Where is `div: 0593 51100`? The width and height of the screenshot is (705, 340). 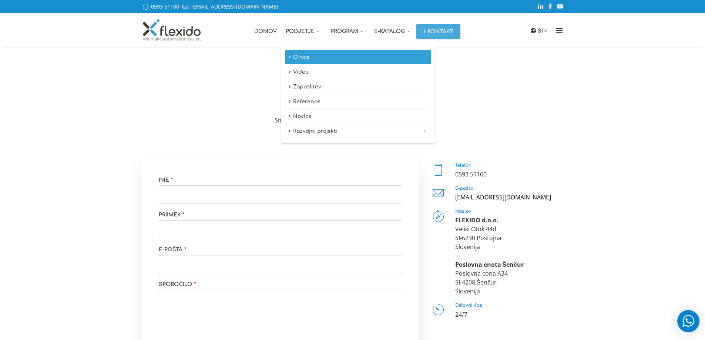
div: 0593 51100 is located at coordinates (510, 174).